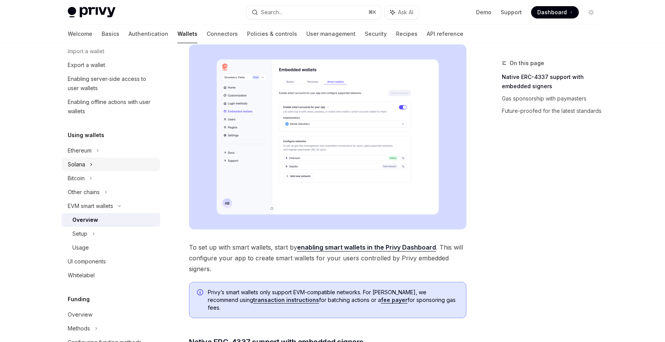 This screenshot has width=665, height=342. Describe the element at coordinates (286, 300) in the screenshot. I see `a: transaction instructions` at that location.